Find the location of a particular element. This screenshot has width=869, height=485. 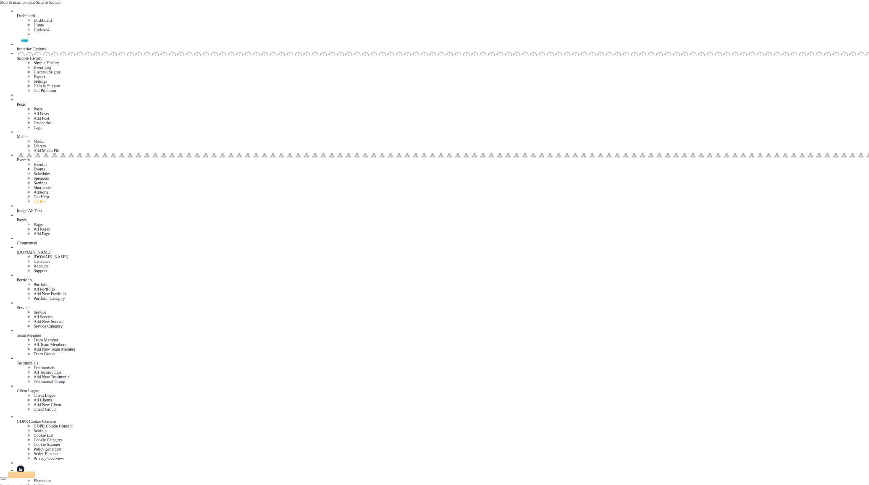

a: Tags is located at coordinates (37, 127).